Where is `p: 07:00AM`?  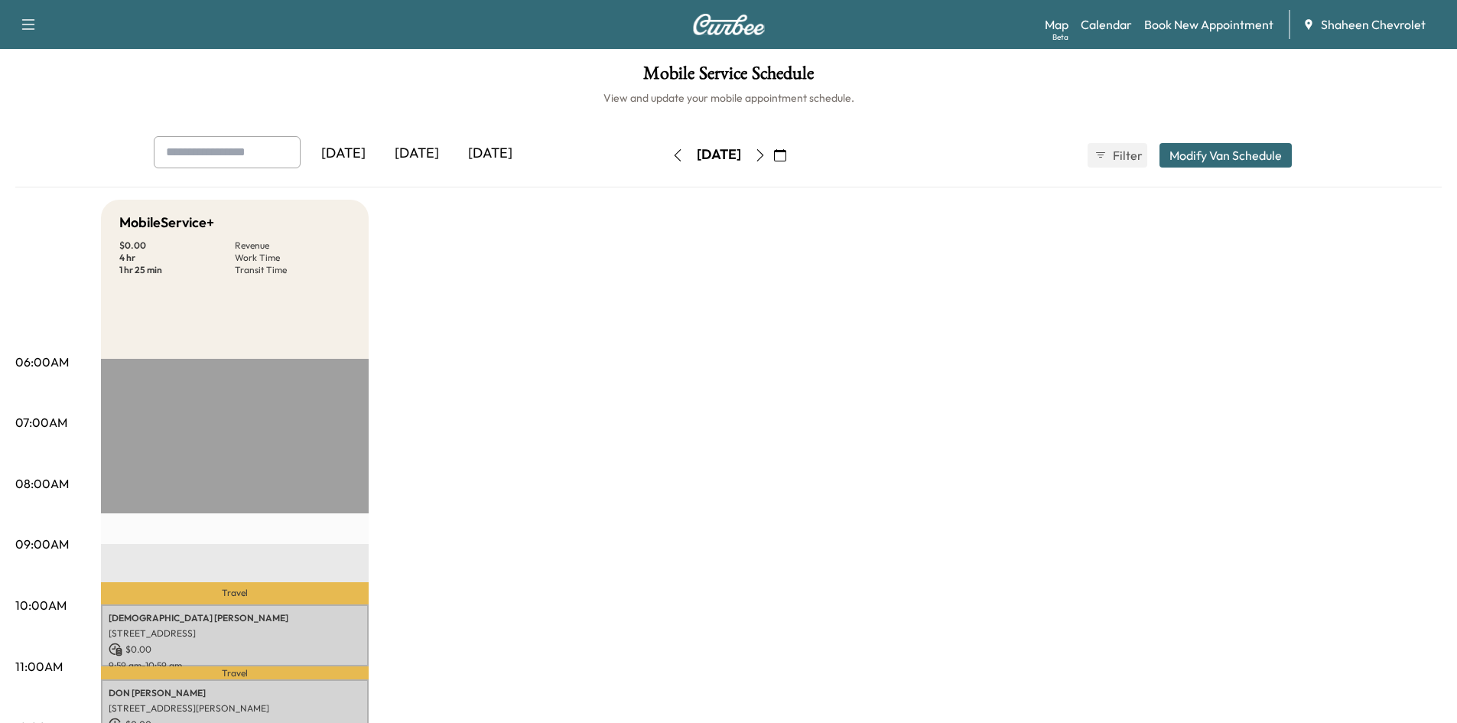 p: 07:00AM is located at coordinates (41, 422).